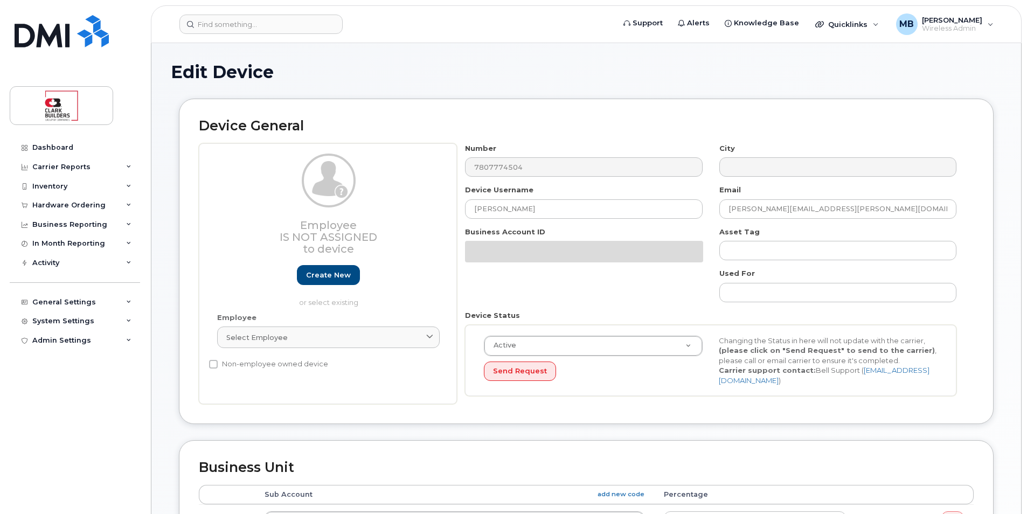 The image size is (1027, 514). Describe the element at coordinates (328, 337) in the screenshot. I see `a: Select employee` at that location.